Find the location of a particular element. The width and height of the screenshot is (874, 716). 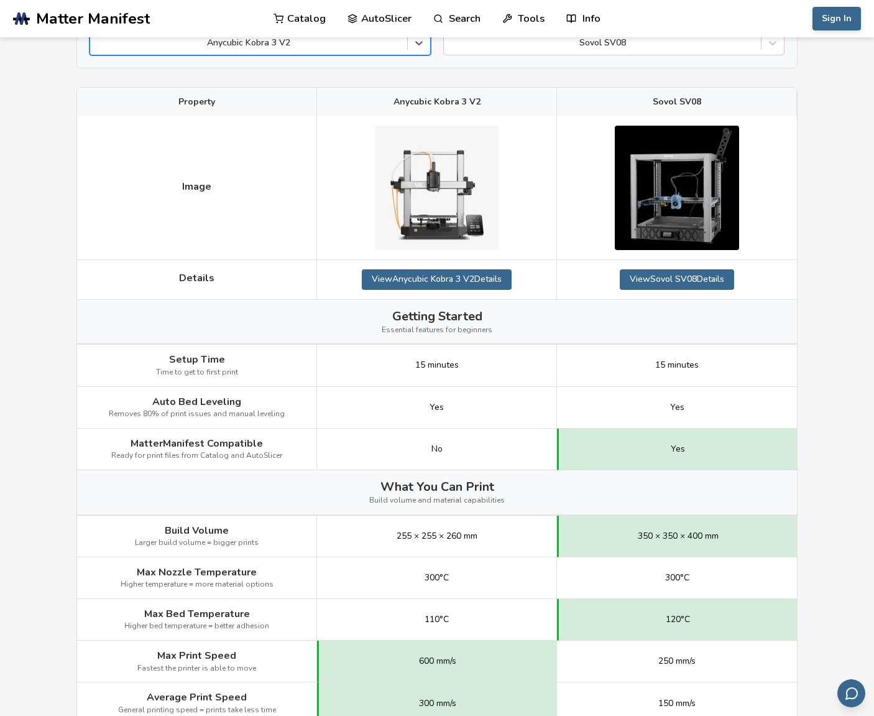

span: Setup Time is located at coordinates (197, 359).